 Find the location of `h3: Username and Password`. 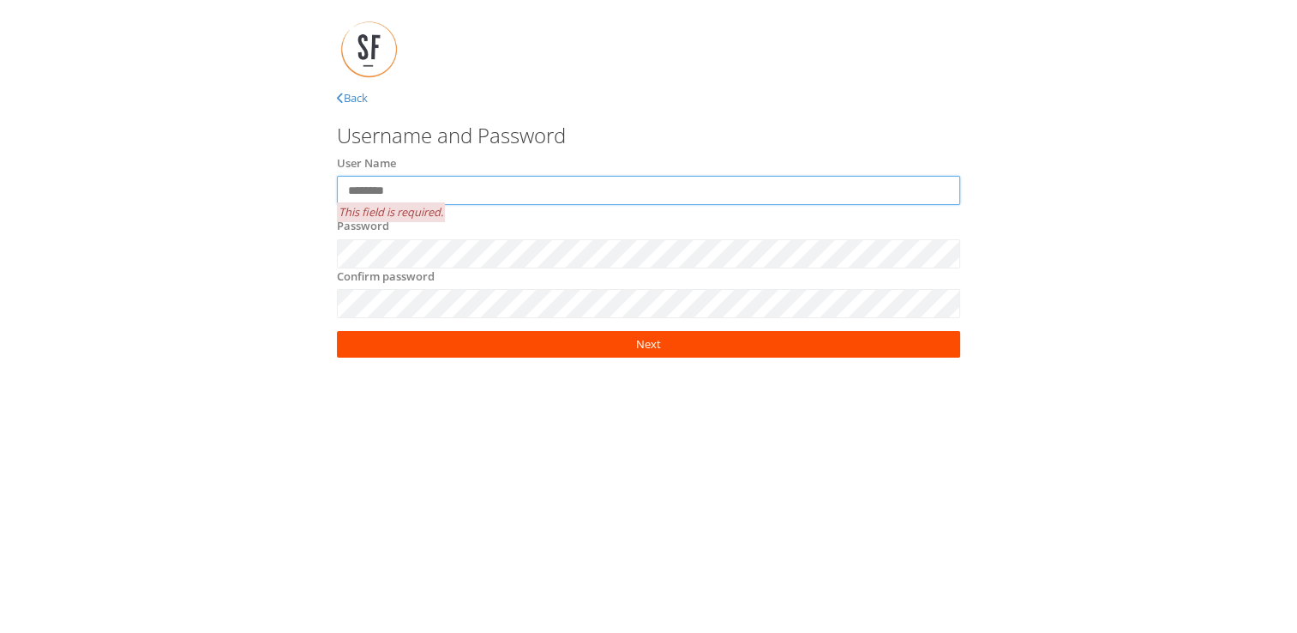

h3: Username and Password is located at coordinates (648, 135).